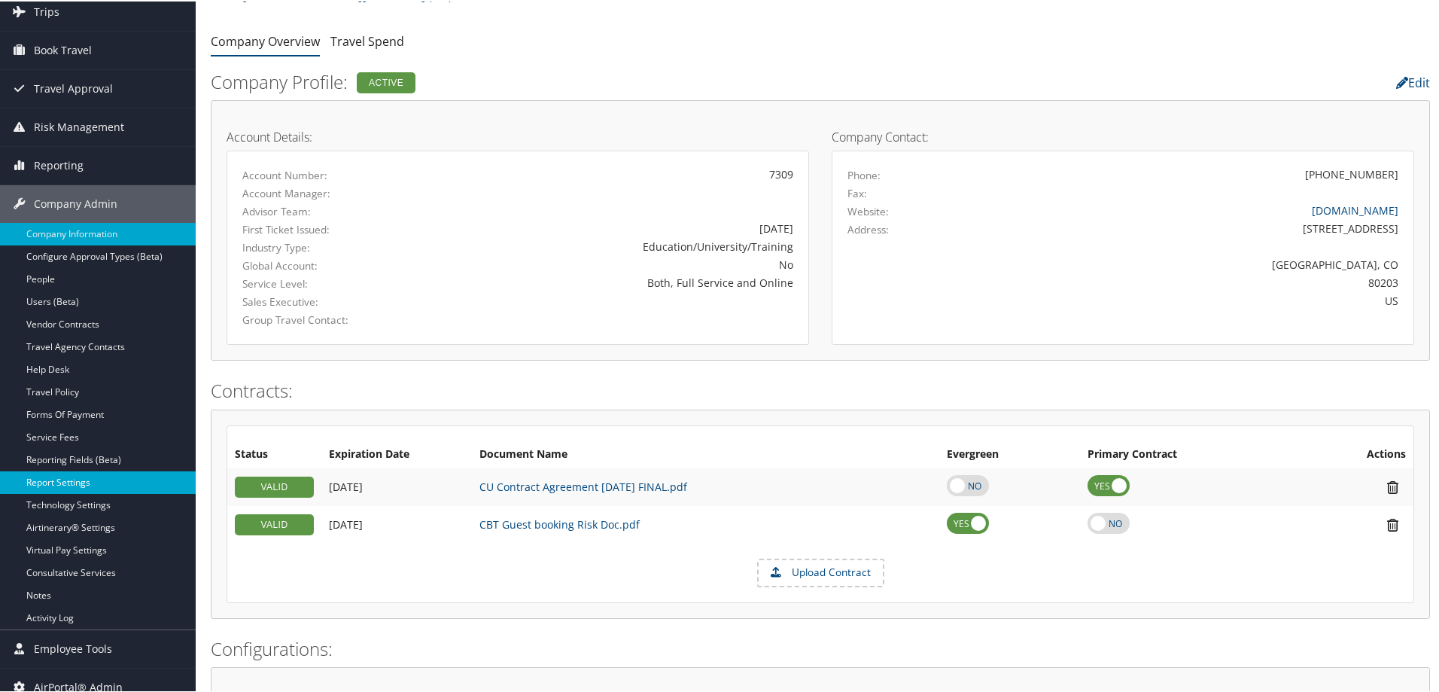 Image resolution: width=1439 pixels, height=692 pixels. I want to click on div: US, so click(1196, 299).